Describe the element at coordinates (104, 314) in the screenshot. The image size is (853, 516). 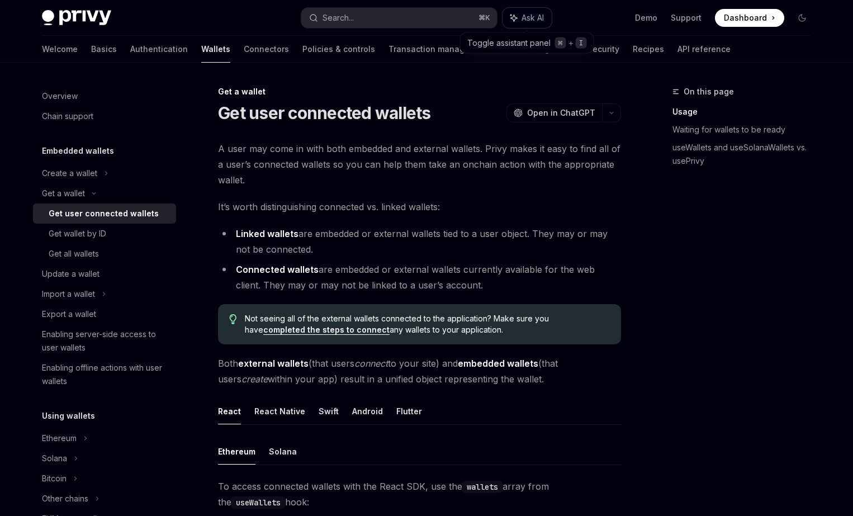
I see `a: Export a wallet` at that location.